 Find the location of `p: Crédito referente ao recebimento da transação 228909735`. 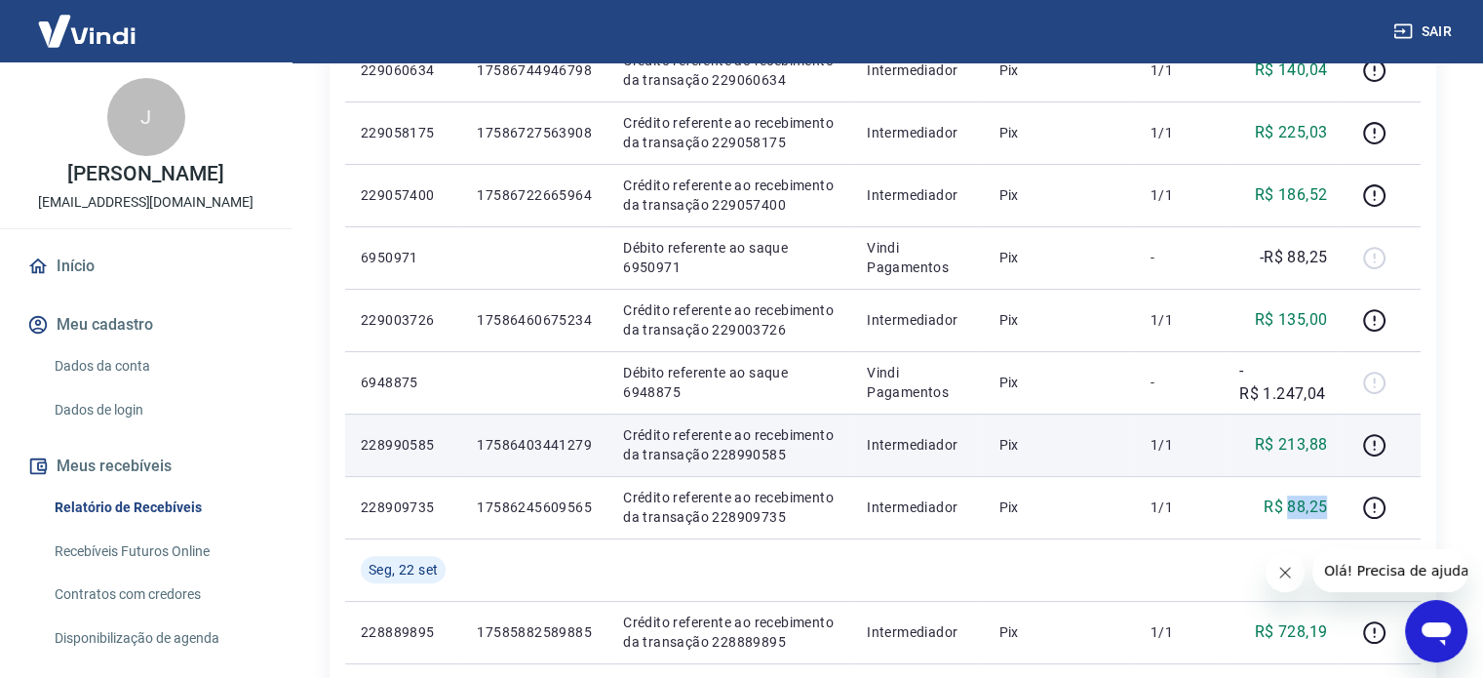

p: Crédito referente ao recebimento da transação 228909735 is located at coordinates (730, 507).